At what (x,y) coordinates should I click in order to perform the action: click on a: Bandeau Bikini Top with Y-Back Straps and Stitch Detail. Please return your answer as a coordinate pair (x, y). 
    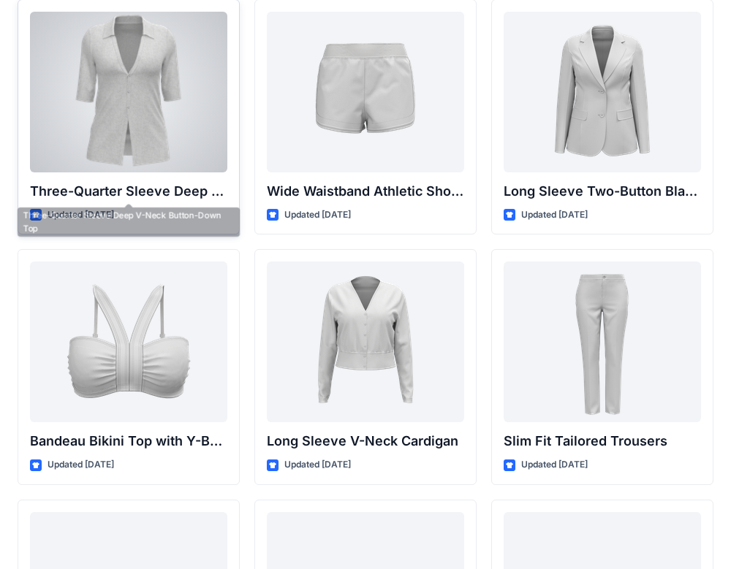
    Looking at the image, I should click on (129, 342).